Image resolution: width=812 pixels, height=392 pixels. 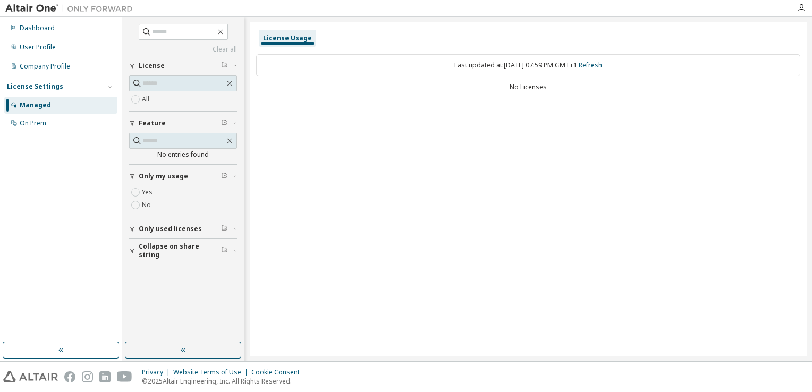 What do you see at coordinates (183, 251) in the screenshot?
I see `button: Collapse on share string` at bounding box center [183, 251].